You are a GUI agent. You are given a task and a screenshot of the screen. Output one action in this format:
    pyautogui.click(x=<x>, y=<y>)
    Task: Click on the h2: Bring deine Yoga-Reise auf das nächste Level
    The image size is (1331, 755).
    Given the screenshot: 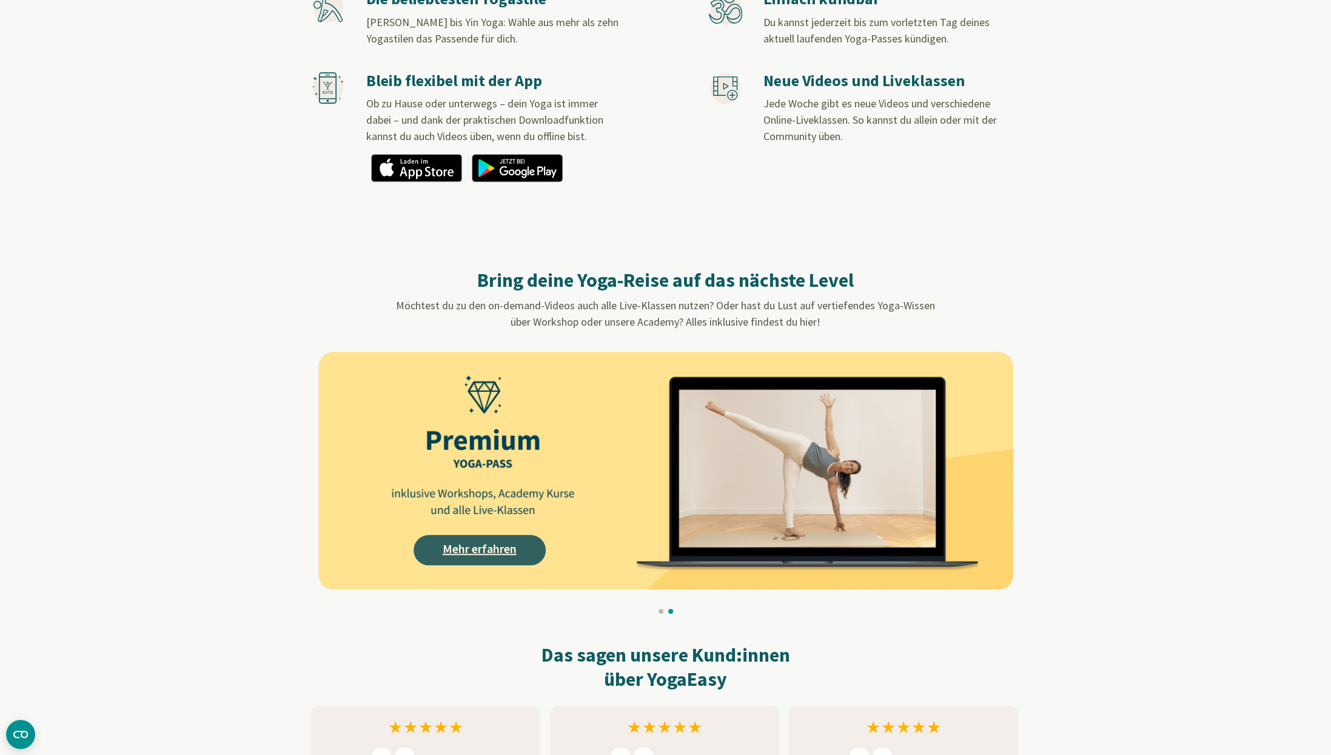 What is the action you would take?
    pyautogui.click(x=666, y=280)
    